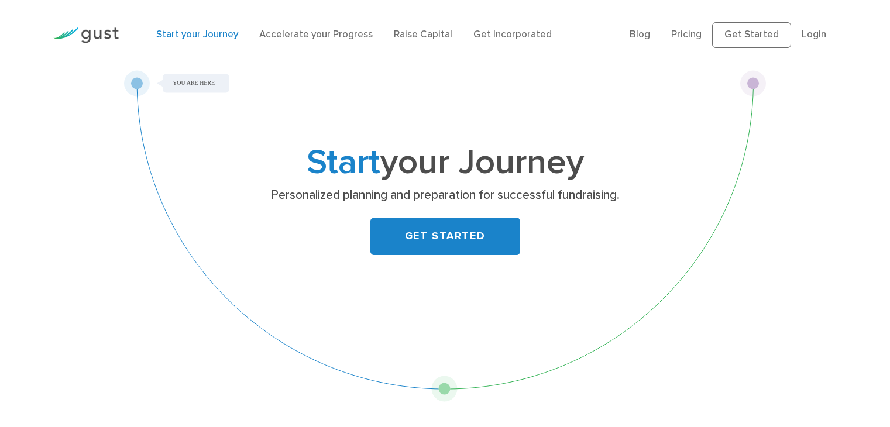 The image size is (890, 427). Describe the element at coordinates (445, 236) in the screenshot. I see `a: GET STARTED` at that location.